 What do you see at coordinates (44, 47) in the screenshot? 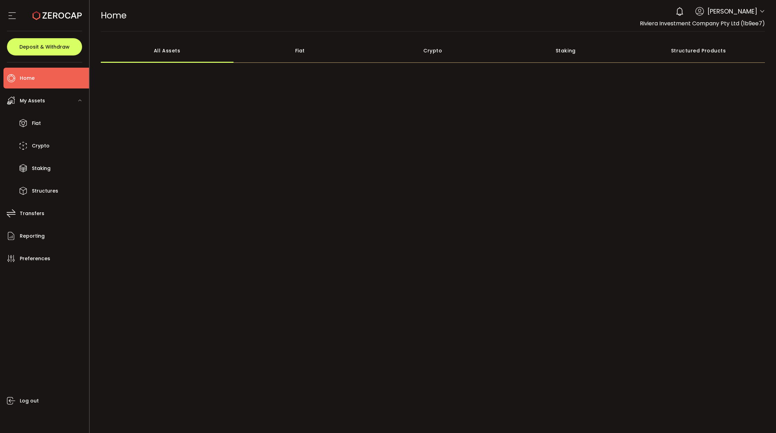
I see `span: Deposit & Withdraw` at bounding box center [44, 47].